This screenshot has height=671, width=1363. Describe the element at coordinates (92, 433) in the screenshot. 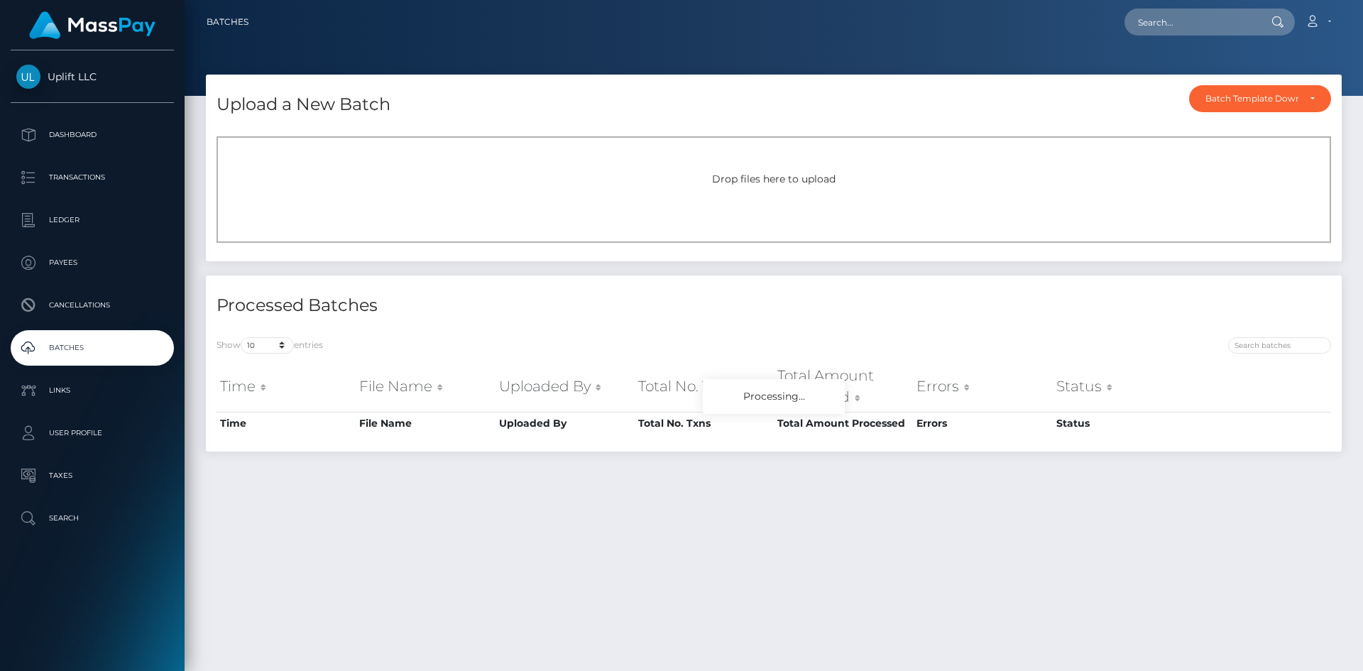

I see `a: User Profile` at that location.